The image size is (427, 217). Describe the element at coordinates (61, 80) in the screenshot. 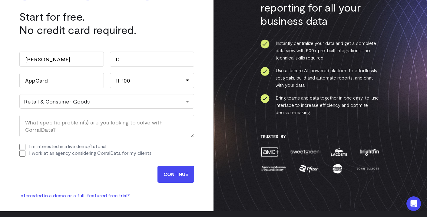

I see `input: Company Name` at that location.